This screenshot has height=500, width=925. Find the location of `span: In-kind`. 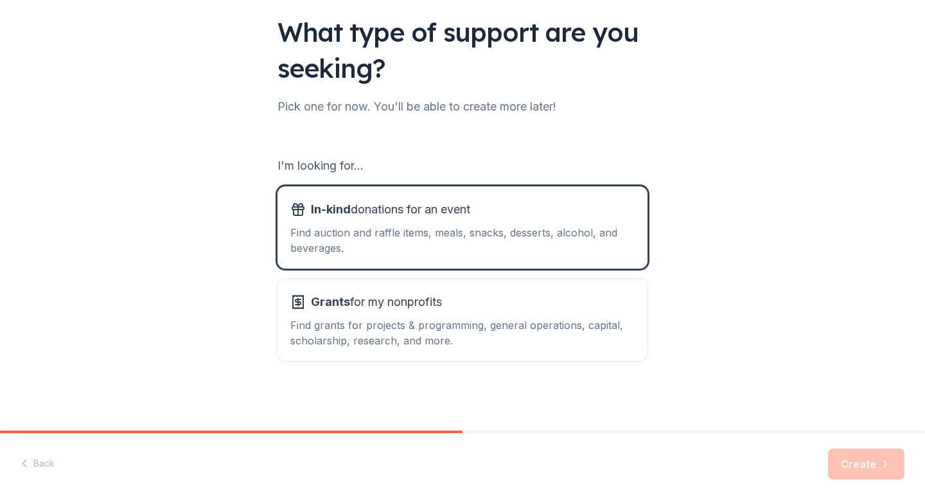

span: In-kind is located at coordinates (331, 209).